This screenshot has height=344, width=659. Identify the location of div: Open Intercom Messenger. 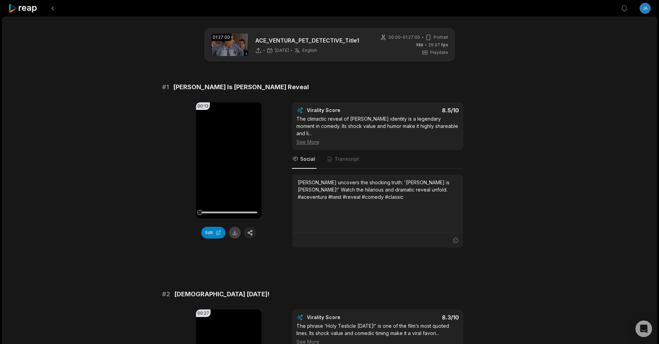
(644, 329).